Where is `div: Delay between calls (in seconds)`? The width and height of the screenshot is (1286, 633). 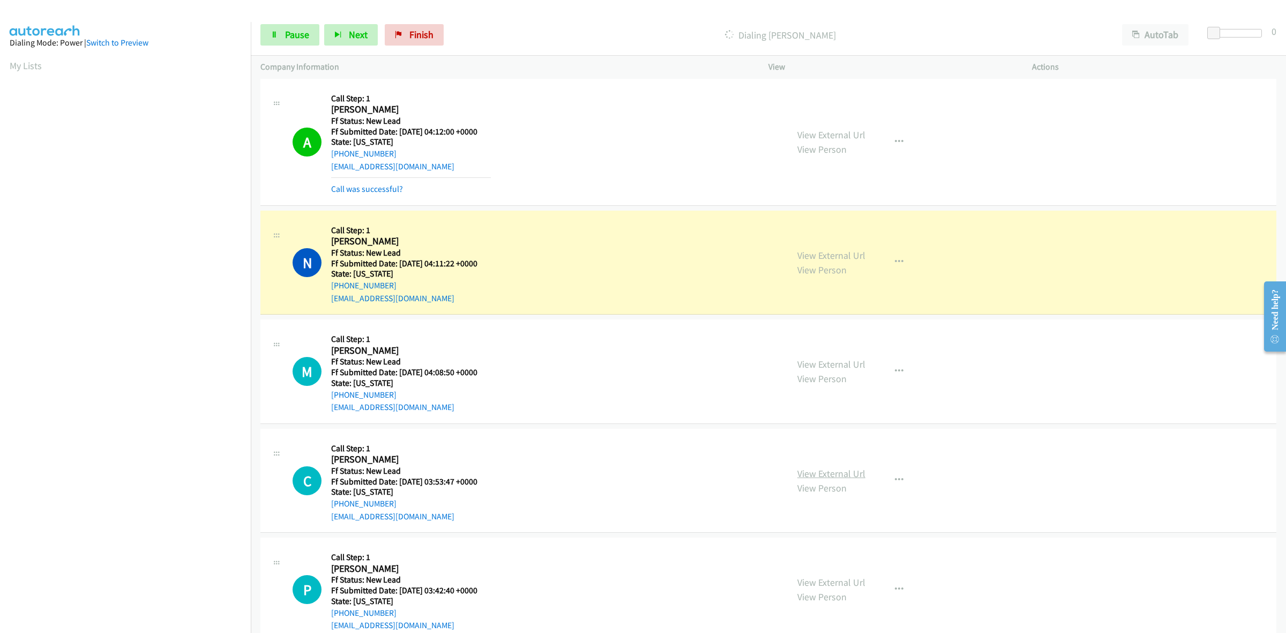
div: Delay between calls (in seconds) is located at coordinates (1237, 33).